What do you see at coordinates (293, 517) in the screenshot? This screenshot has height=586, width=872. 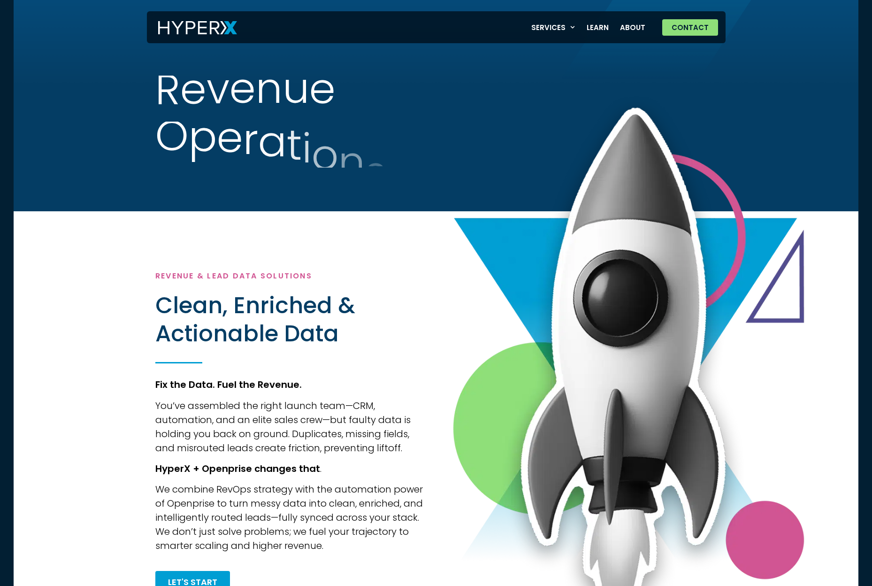 I see `p: We combine RevOps strategy with the automation power of Openprise to turn messy data into clean, ...` at bounding box center [293, 517].